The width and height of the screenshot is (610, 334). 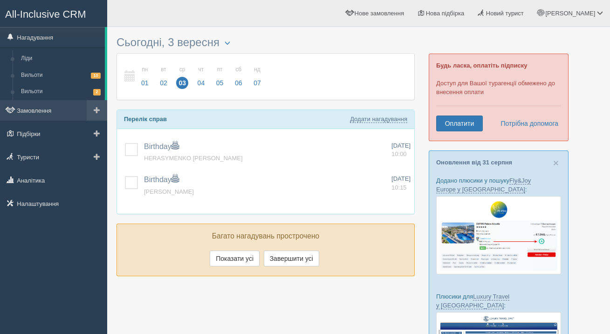 I want to click on span: 10:15, so click(x=399, y=187).